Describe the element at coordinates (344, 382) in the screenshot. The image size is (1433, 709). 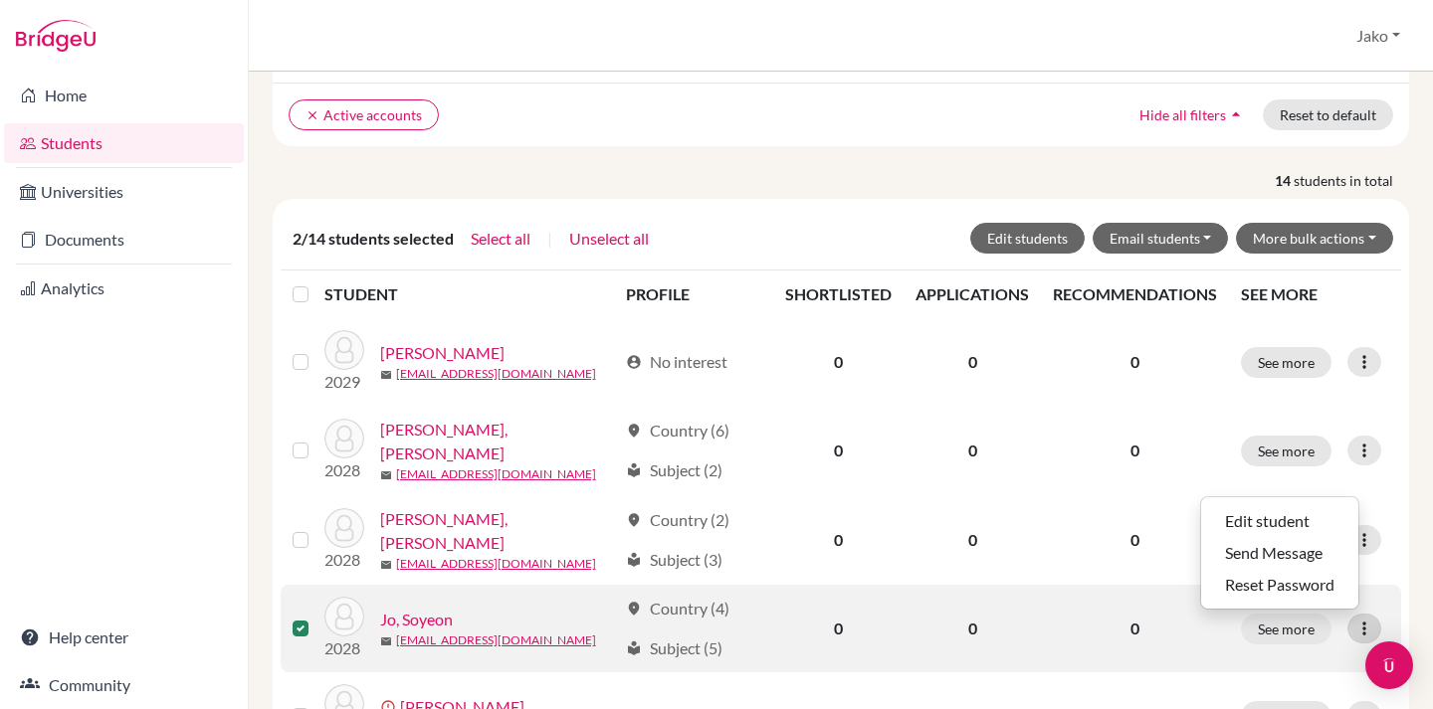
I see `p: 2029` at that location.